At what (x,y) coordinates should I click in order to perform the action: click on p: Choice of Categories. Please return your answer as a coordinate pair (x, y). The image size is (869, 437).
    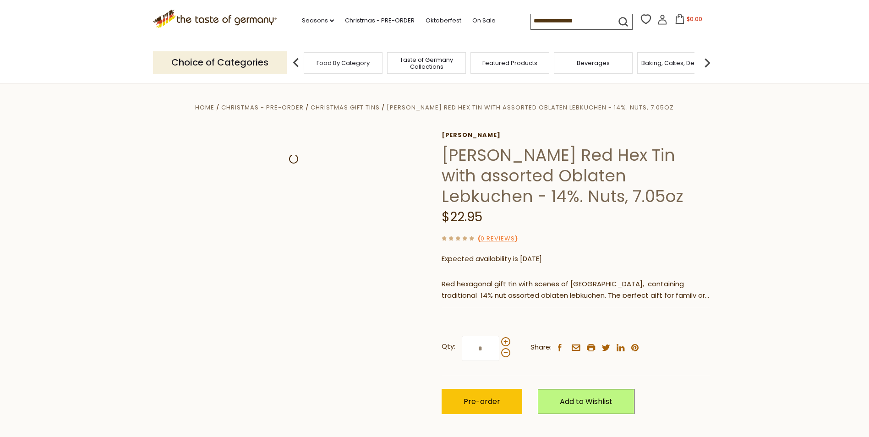
    Looking at the image, I should click on (220, 62).